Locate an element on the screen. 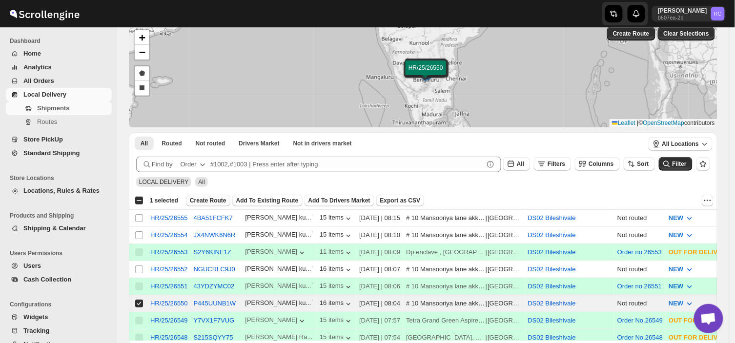 The image size is (735, 343). a: OpenStreetMap is located at coordinates (664, 123).